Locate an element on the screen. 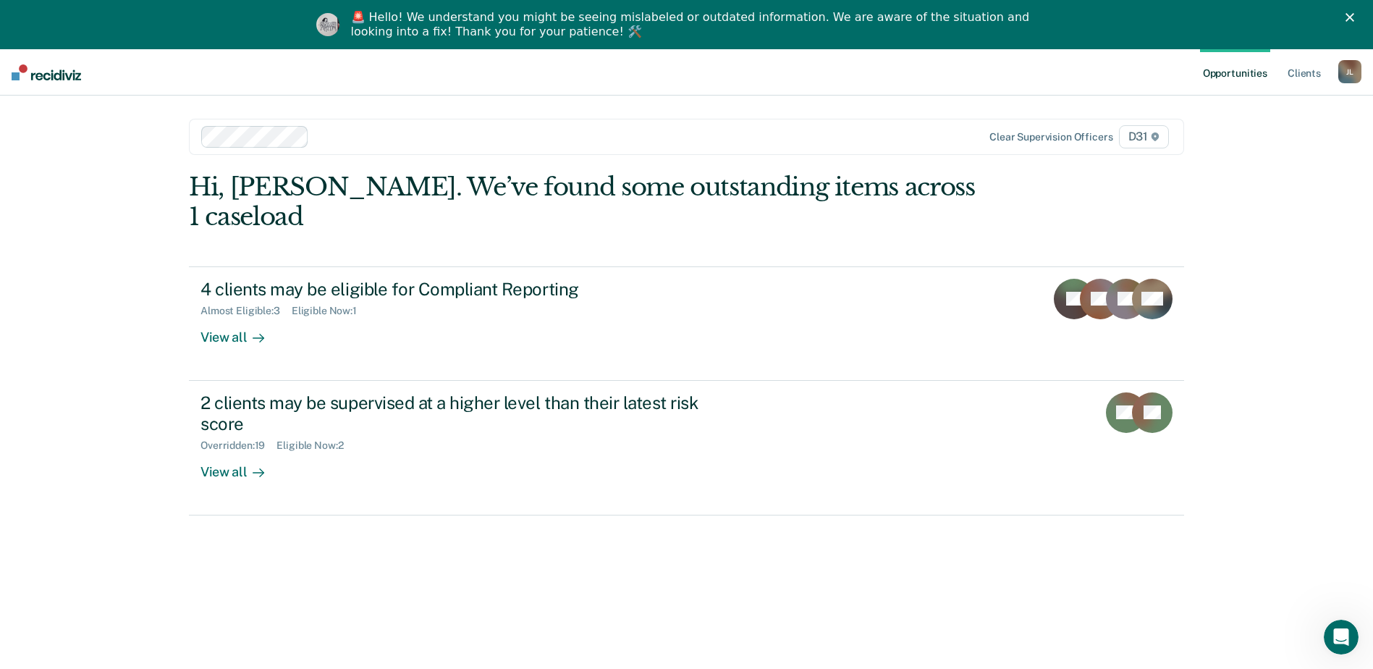 The width and height of the screenshot is (1373, 669). div: 4 clients may be eligible for Compliant Reporting is located at coordinates (455, 289).